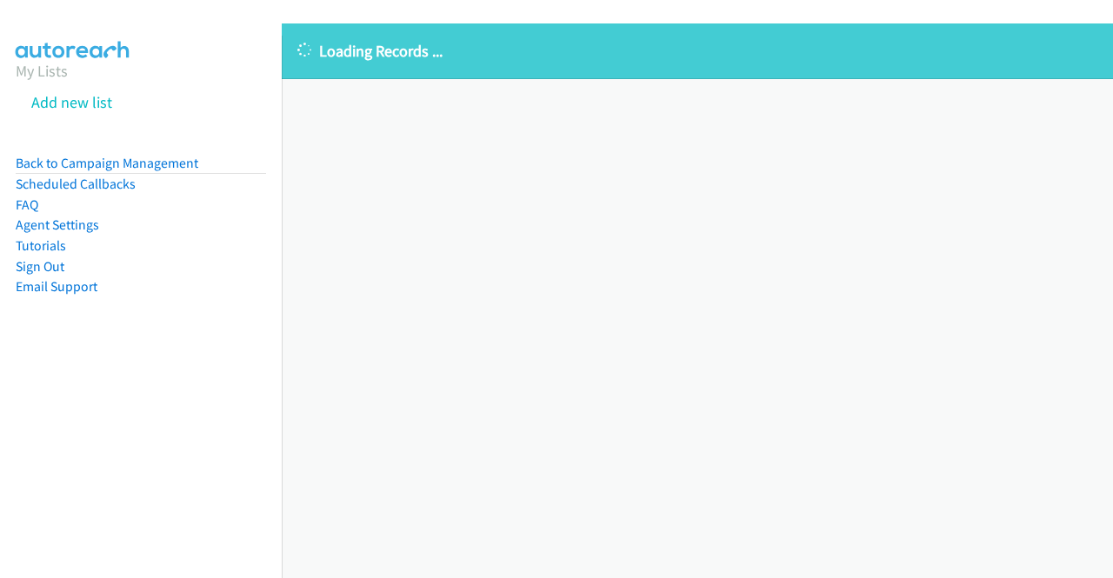 The width and height of the screenshot is (1113, 578). What do you see at coordinates (697, 50) in the screenshot?
I see `p: Loading Records ...` at bounding box center [697, 50].